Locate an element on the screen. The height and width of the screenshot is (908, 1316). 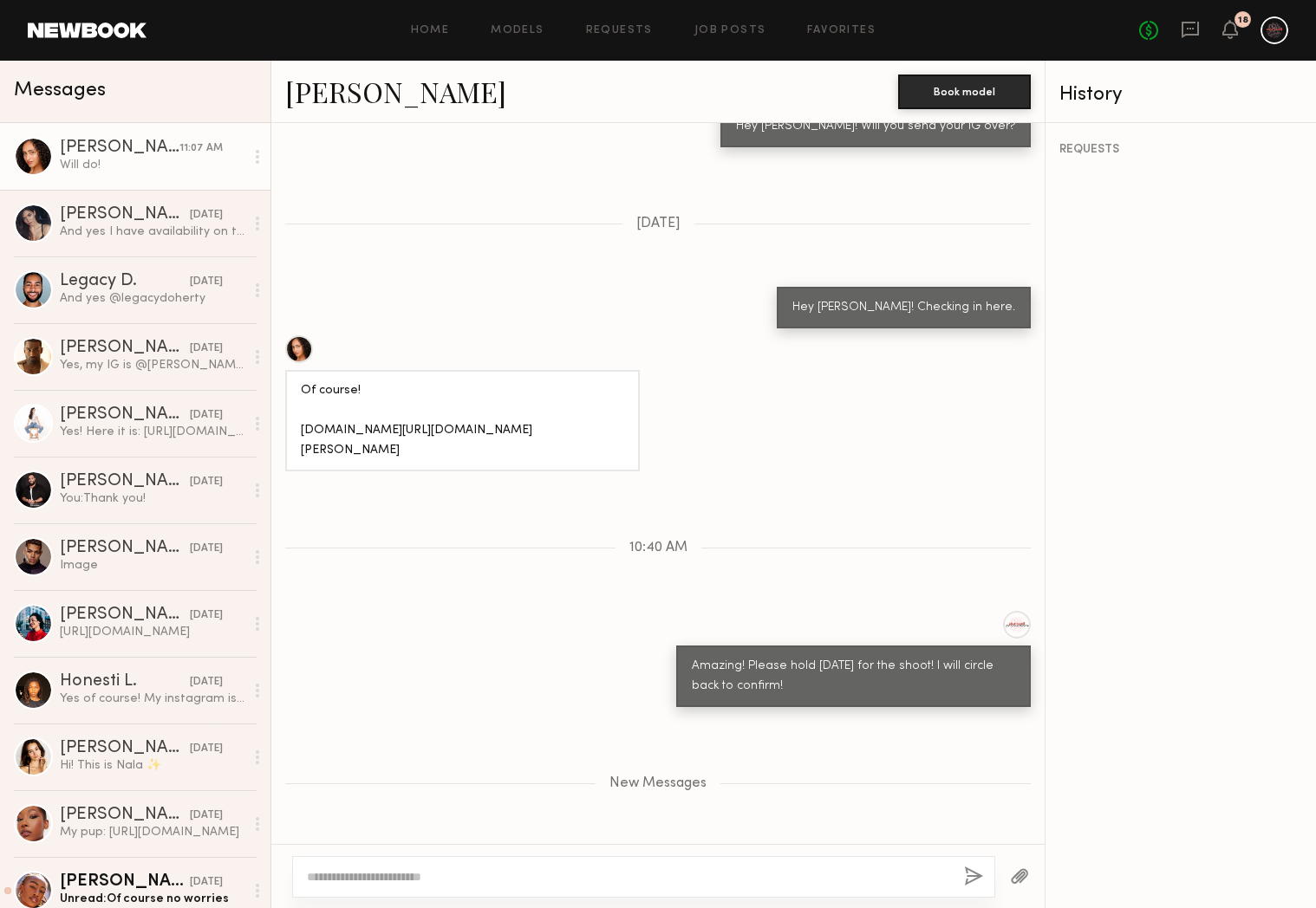
a: Home is located at coordinates (430, 30).